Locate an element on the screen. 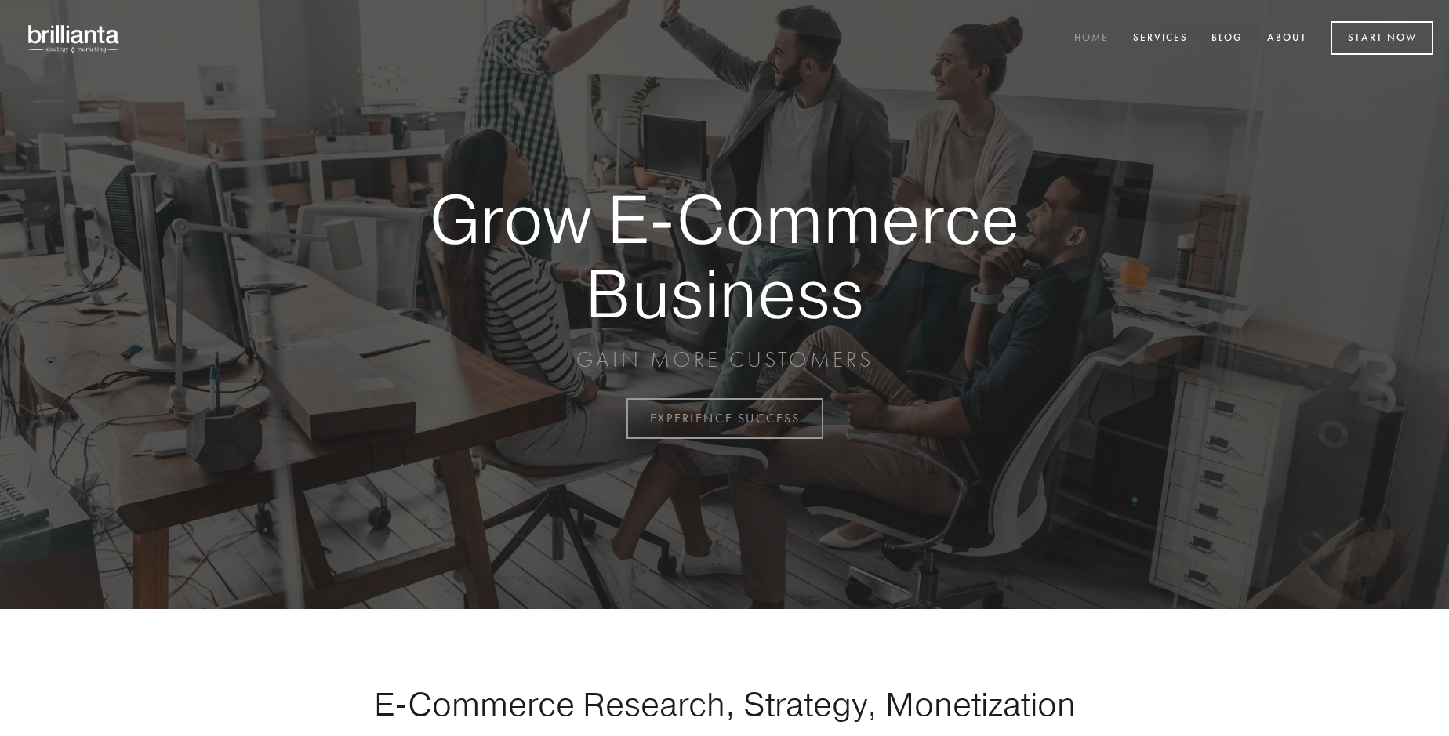 Image resolution: width=1449 pixels, height=736 pixels. a: Blog is located at coordinates (1227, 38).